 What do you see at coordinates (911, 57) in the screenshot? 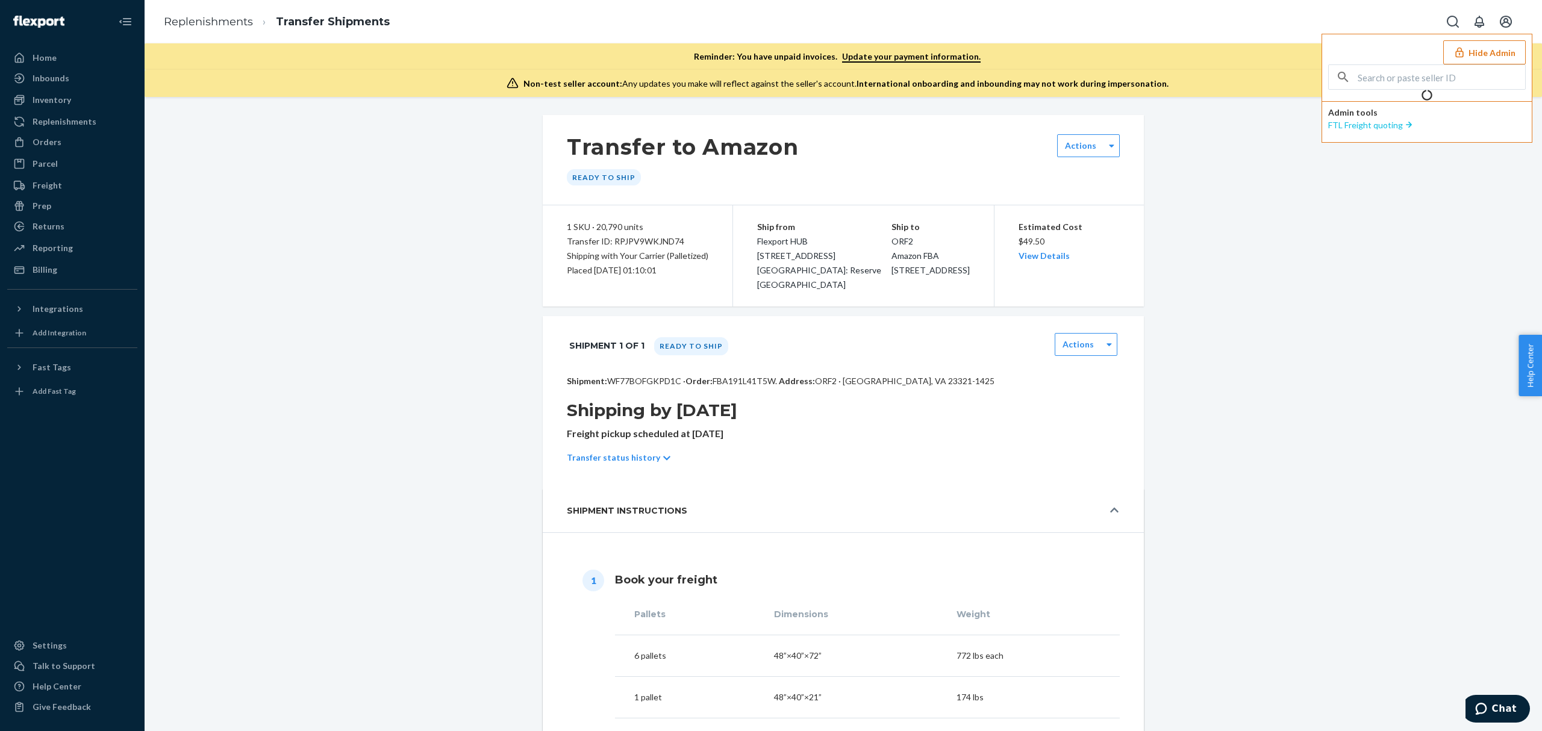
I see `a: Update your payment information.` at bounding box center [911, 57].